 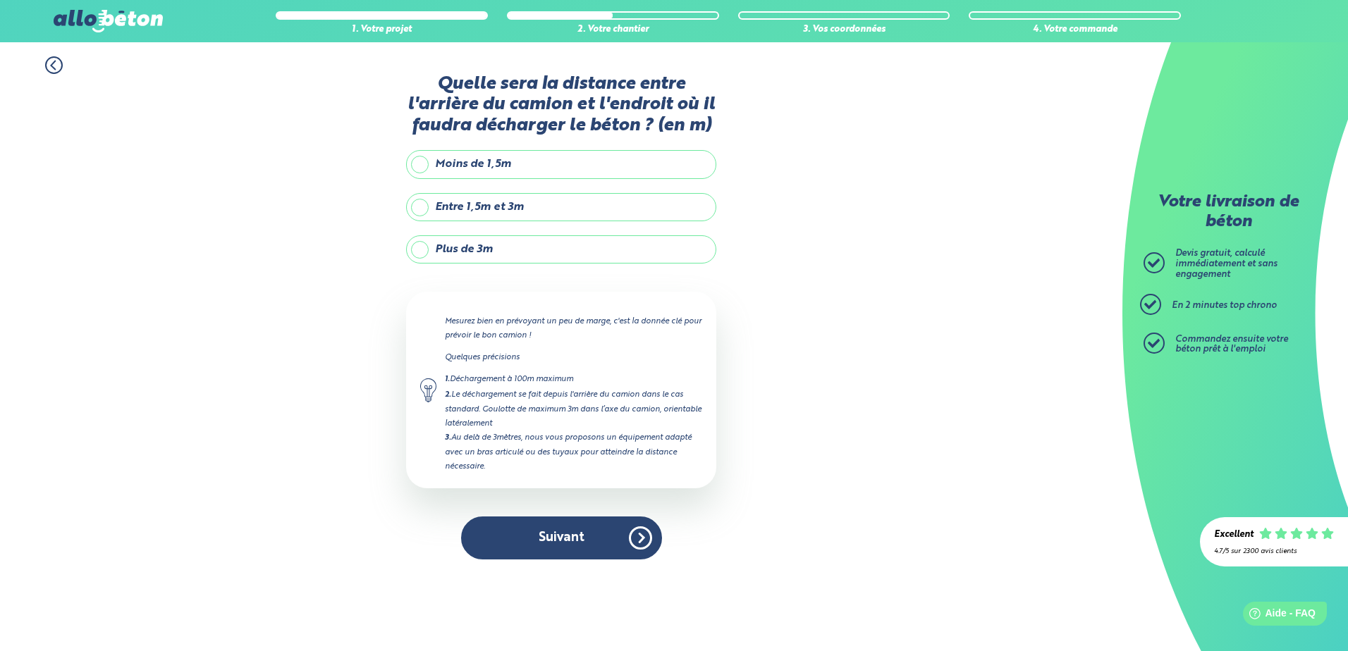 I want to click on label: Moins de 1,5m, so click(x=561, y=164).